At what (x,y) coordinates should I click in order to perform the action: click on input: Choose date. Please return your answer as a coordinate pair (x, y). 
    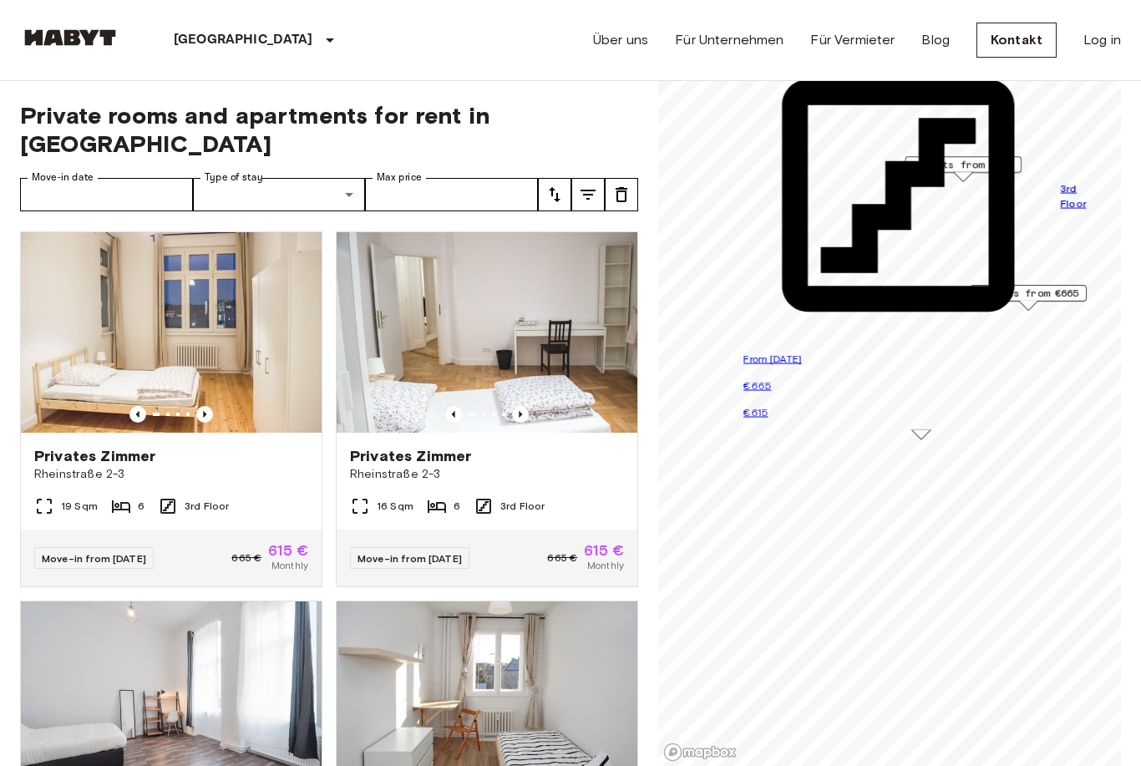
    Looking at the image, I should click on (106, 195).